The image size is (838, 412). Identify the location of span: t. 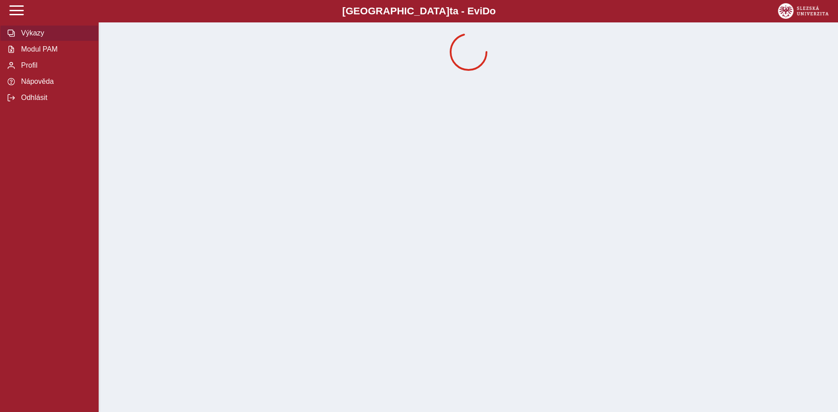
(451, 11).